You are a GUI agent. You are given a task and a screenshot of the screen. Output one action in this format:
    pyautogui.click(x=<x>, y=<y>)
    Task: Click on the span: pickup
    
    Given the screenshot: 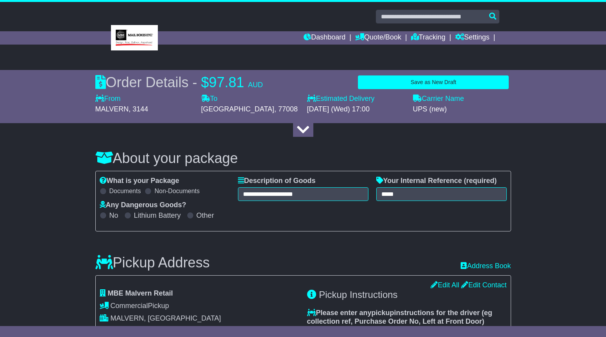 What is the action you would take?
    pyautogui.click(x=383, y=313)
    